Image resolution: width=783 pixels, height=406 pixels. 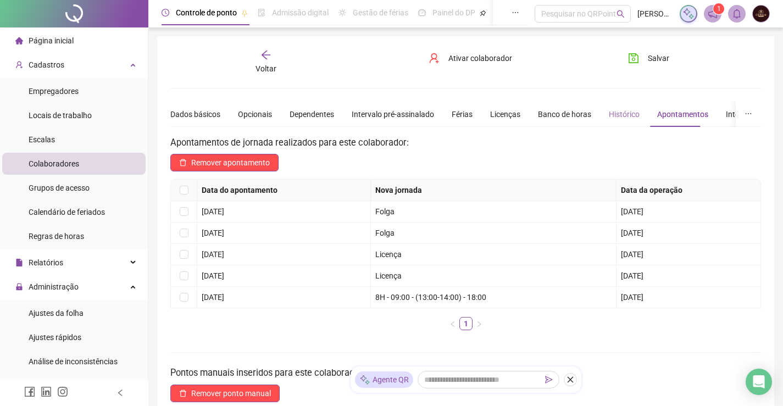 I want to click on button: Remover apontamento, so click(x=224, y=163).